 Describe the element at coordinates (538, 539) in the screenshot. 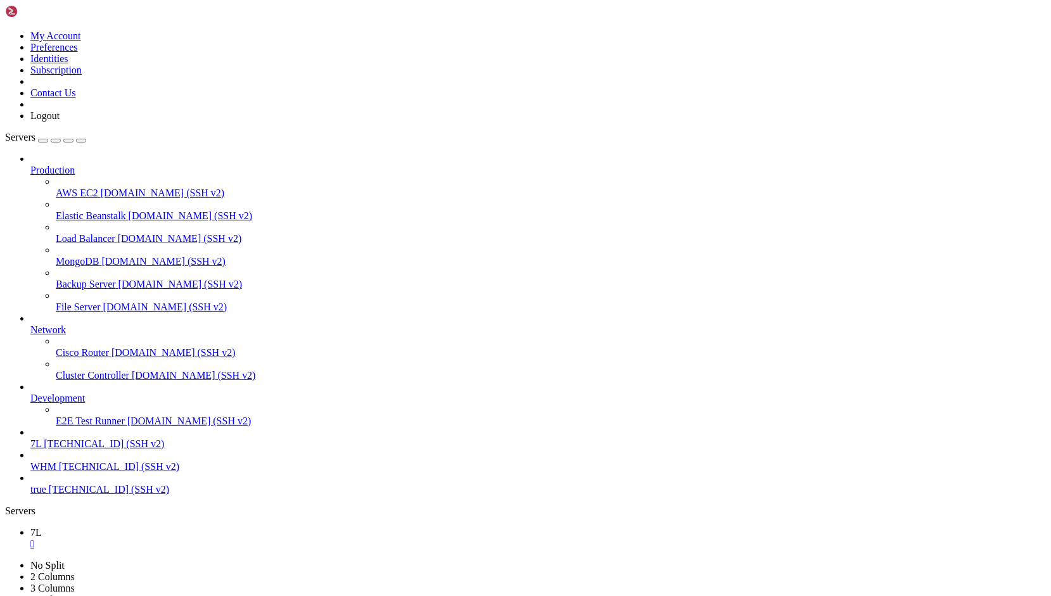

I see `a: 7L` at that location.